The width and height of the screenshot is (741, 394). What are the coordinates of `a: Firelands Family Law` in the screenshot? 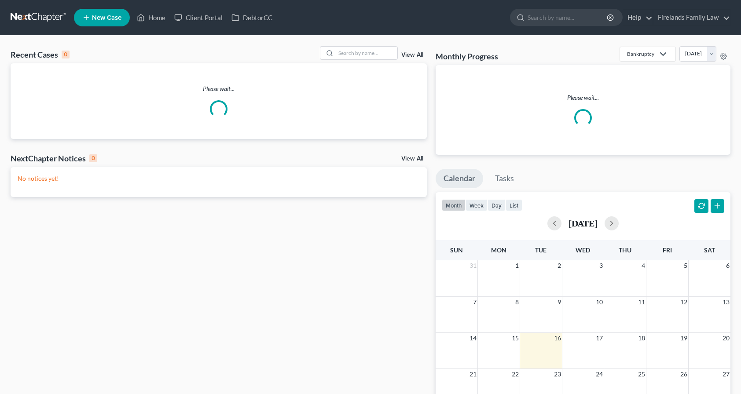 It's located at (692, 18).